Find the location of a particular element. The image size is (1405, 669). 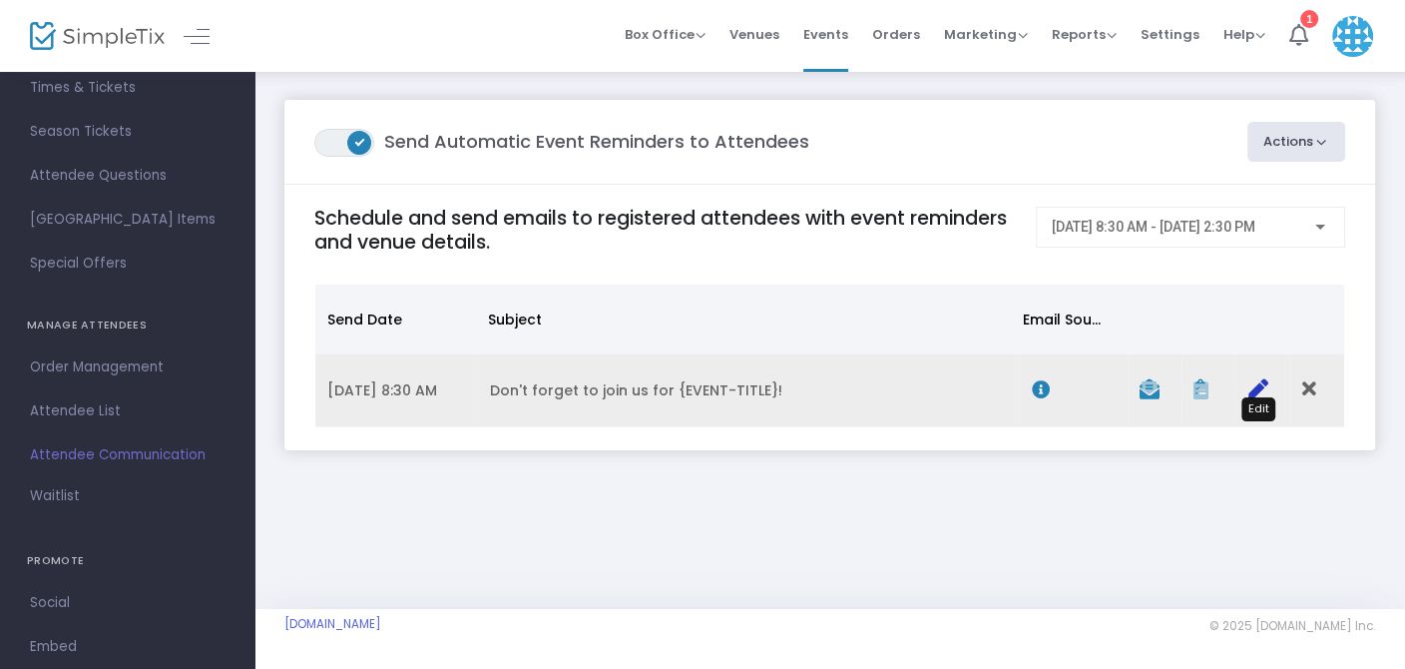

span: Help is located at coordinates (1244, 34).